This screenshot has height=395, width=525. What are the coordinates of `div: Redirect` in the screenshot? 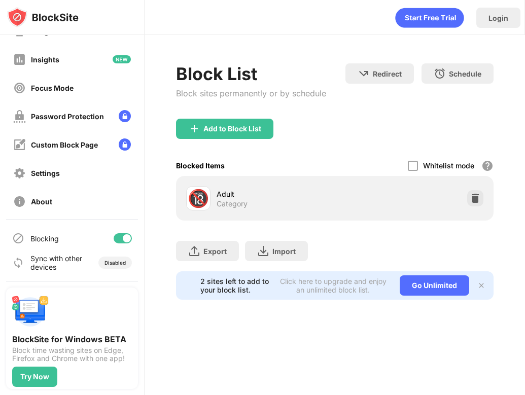 It's located at (387, 74).